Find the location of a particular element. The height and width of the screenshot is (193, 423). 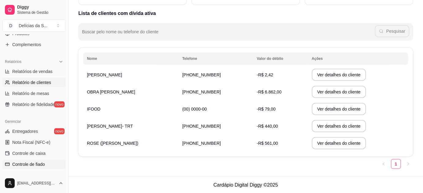

a: Relatórios de vendas is located at coordinates (34, 72).